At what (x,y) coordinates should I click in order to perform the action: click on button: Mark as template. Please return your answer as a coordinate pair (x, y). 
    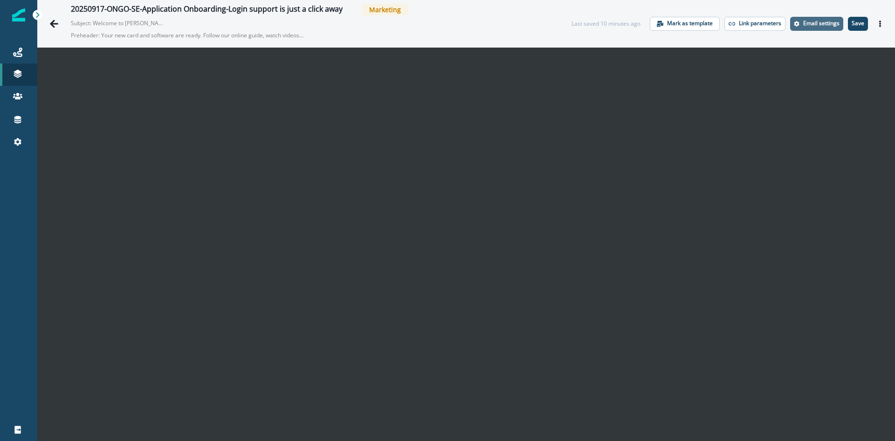
    Looking at the image, I should click on (685, 24).